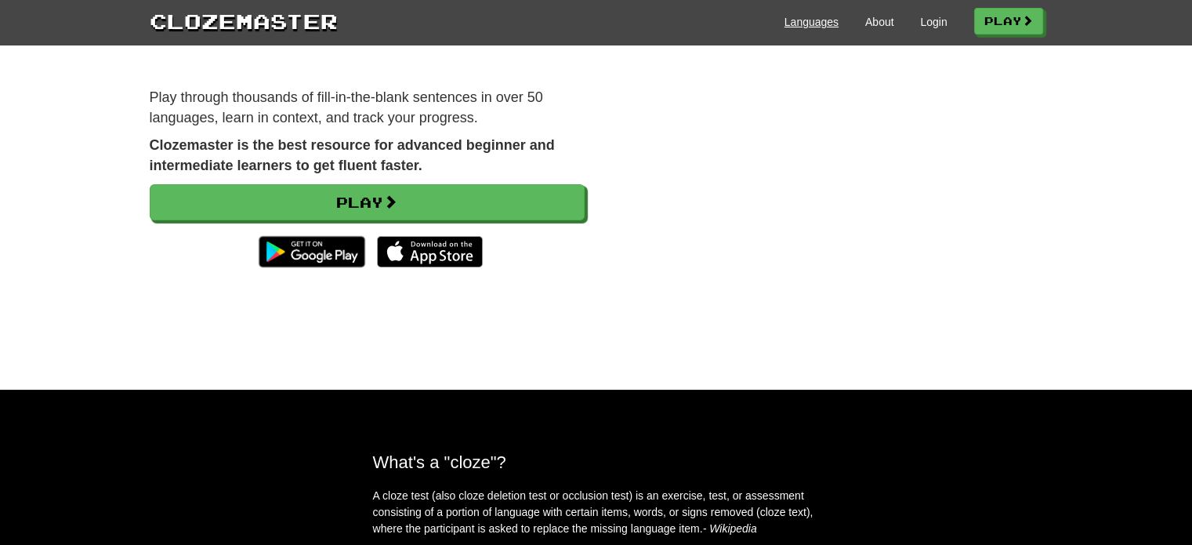 The width and height of the screenshot is (1192, 545). What do you see at coordinates (367, 107) in the screenshot?
I see `p: Play through thousands of fill-in-the-blank sentences in over 50 languages, learn in context, and...` at bounding box center [367, 107].